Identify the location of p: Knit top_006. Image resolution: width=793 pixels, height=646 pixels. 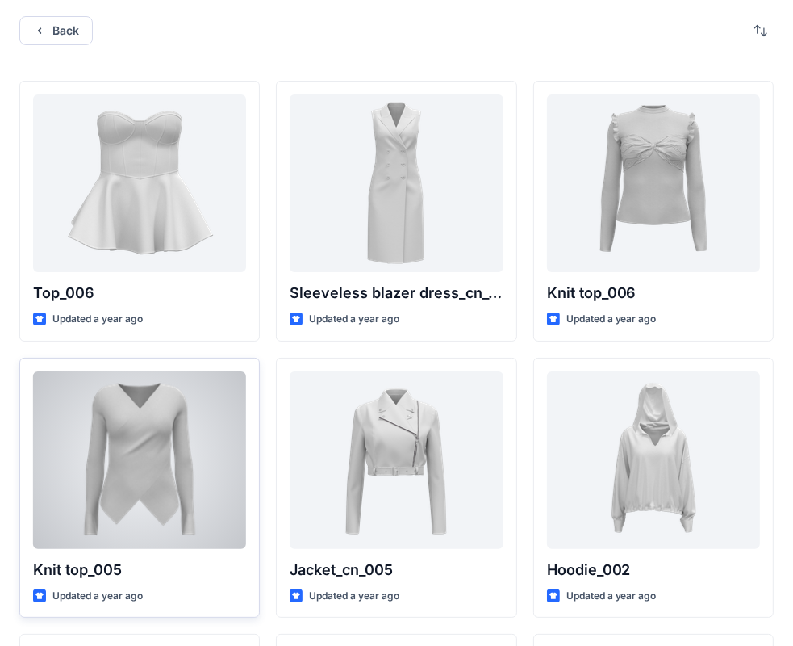
(654, 293).